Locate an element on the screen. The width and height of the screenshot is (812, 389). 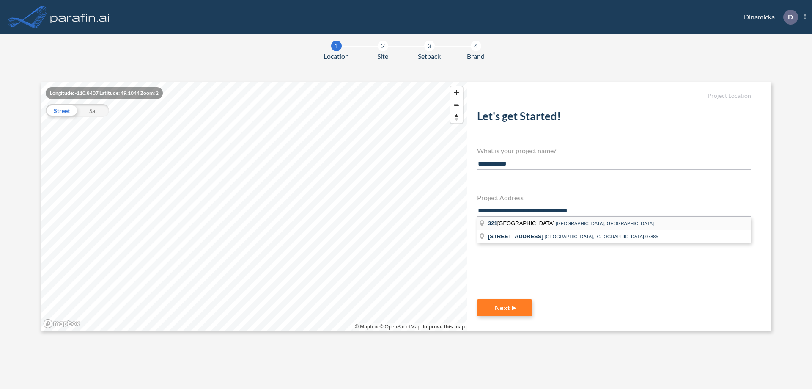
span: Zoom out is located at coordinates (456, 105).